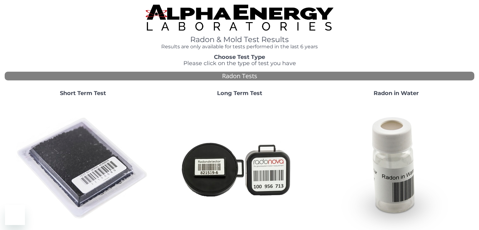  Describe the element at coordinates (239, 47) in the screenshot. I see `h4: Results are only available for tests performed in the last 6 years` at that location.